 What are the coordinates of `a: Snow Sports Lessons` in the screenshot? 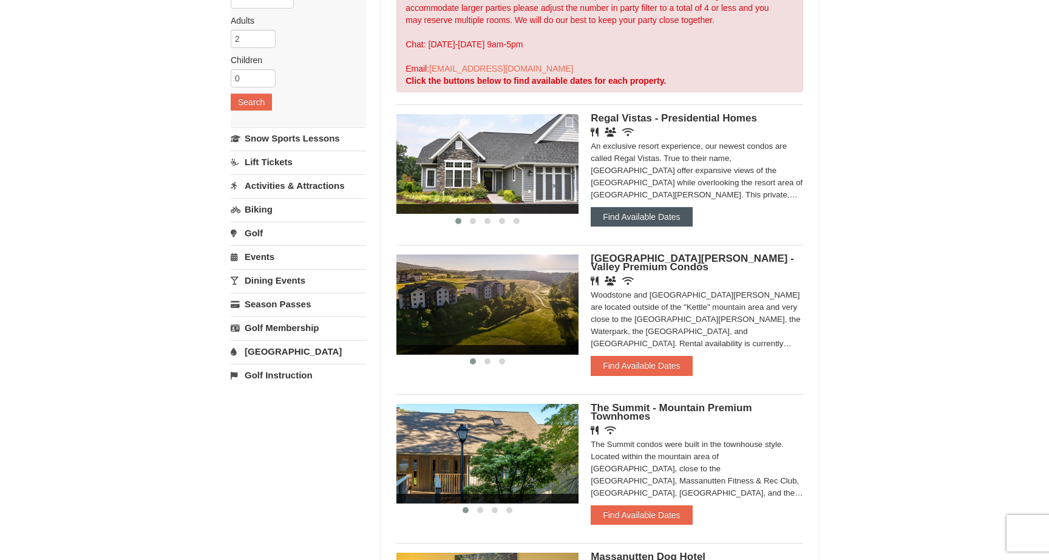 It's located at (298, 138).